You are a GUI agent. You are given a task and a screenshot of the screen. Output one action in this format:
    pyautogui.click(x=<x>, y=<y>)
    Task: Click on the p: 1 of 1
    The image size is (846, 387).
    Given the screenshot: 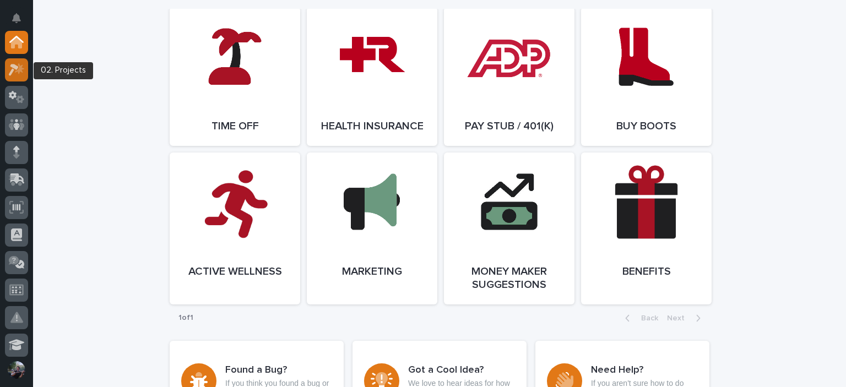 What is the action you would take?
    pyautogui.click(x=186, y=318)
    